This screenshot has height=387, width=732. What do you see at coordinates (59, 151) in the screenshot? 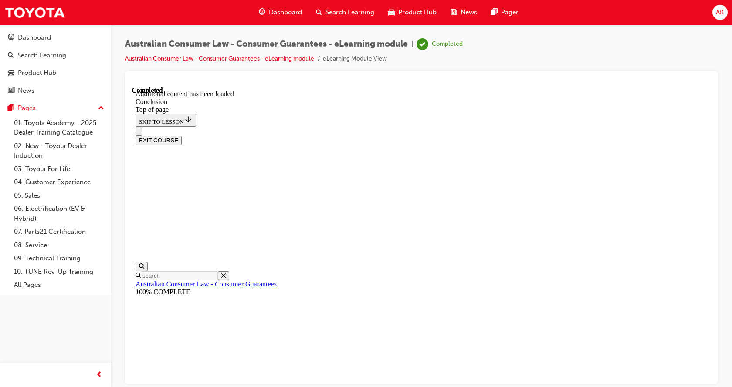
I see `a: 02. New - Toyota Dealer Induction` at bounding box center [59, 151].